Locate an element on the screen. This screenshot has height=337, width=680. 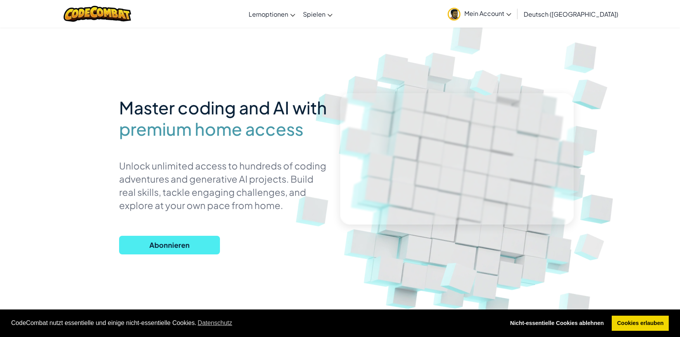
span: Master coding and AI with is located at coordinates (223, 107).